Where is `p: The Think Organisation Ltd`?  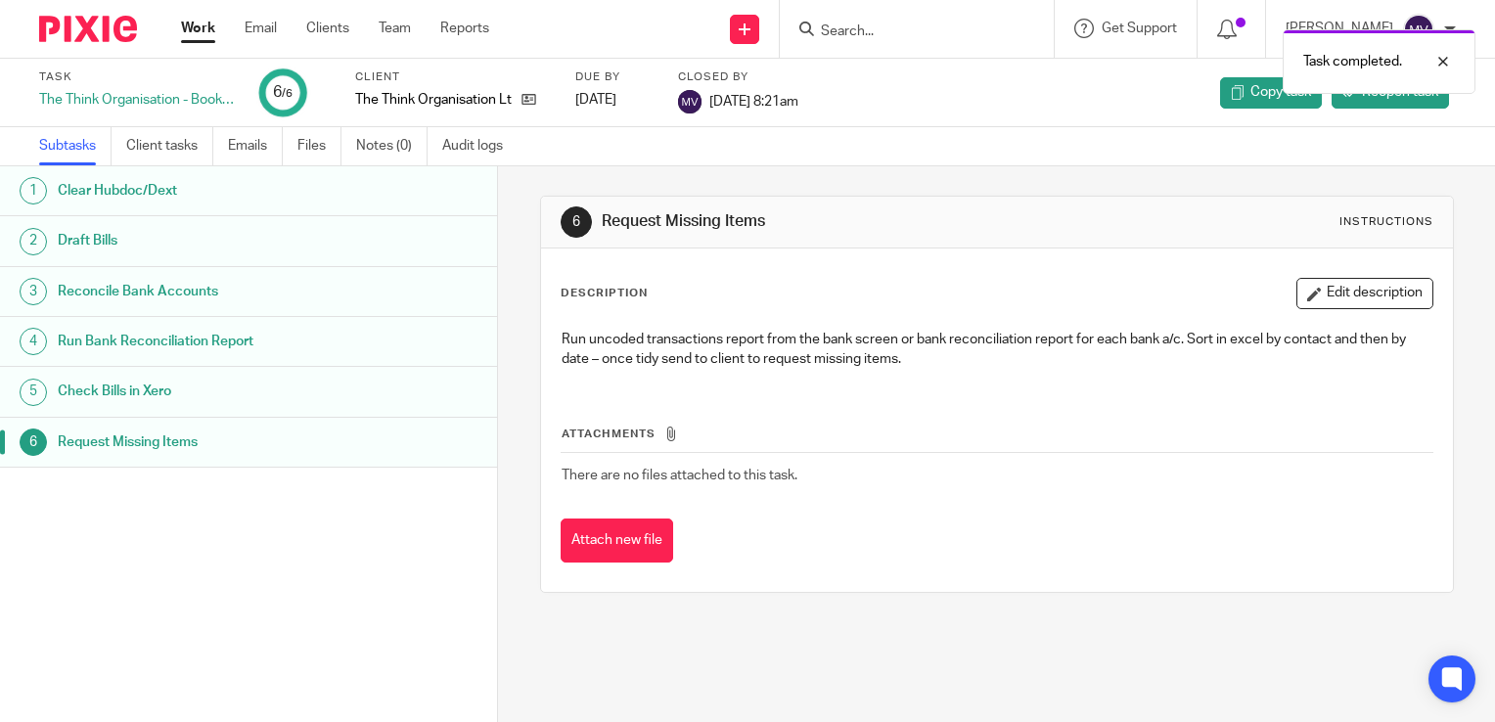
p: The Think Organisation Ltd is located at coordinates (433, 100).